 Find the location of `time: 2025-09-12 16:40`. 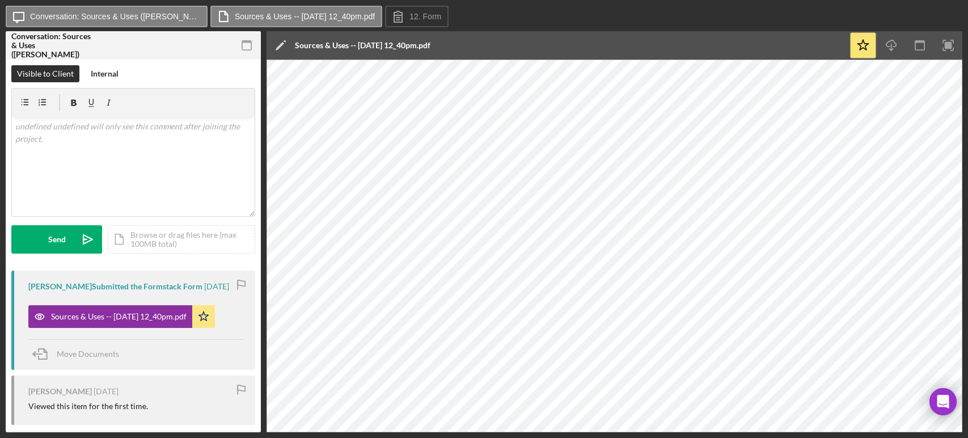

time: 2025-09-12 16:40 is located at coordinates (217, 286).